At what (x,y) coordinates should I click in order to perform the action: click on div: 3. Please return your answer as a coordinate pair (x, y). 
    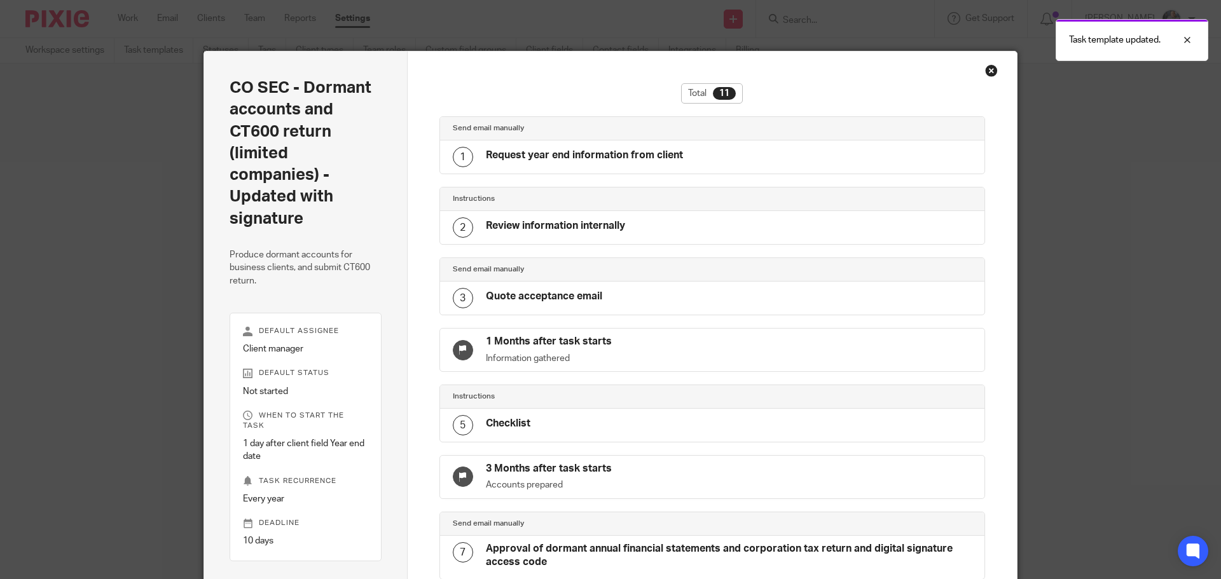
    Looking at the image, I should click on (463, 298).